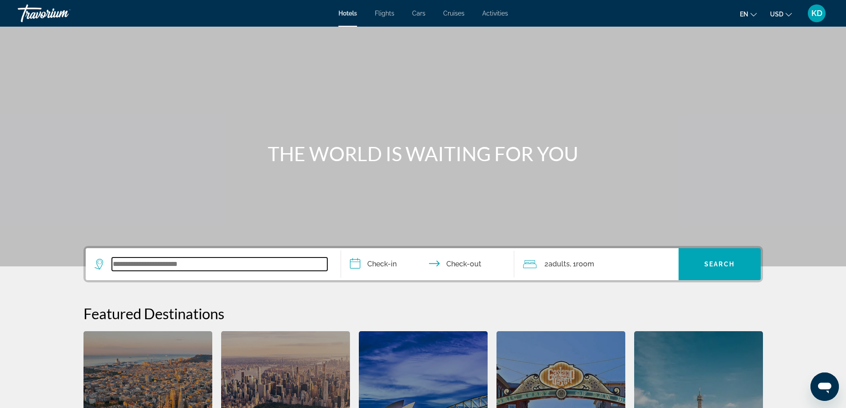 The height and width of the screenshot is (408, 846). What do you see at coordinates (582, 264) in the screenshot?
I see `span: , 1` at bounding box center [582, 264].